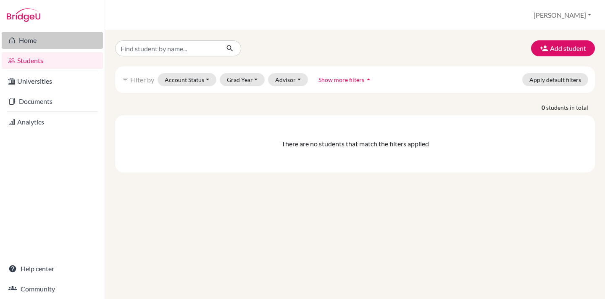 The image size is (605, 299). What do you see at coordinates (571, 107) in the screenshot?
I see `span: students in total` at bounding box center [571, 107].